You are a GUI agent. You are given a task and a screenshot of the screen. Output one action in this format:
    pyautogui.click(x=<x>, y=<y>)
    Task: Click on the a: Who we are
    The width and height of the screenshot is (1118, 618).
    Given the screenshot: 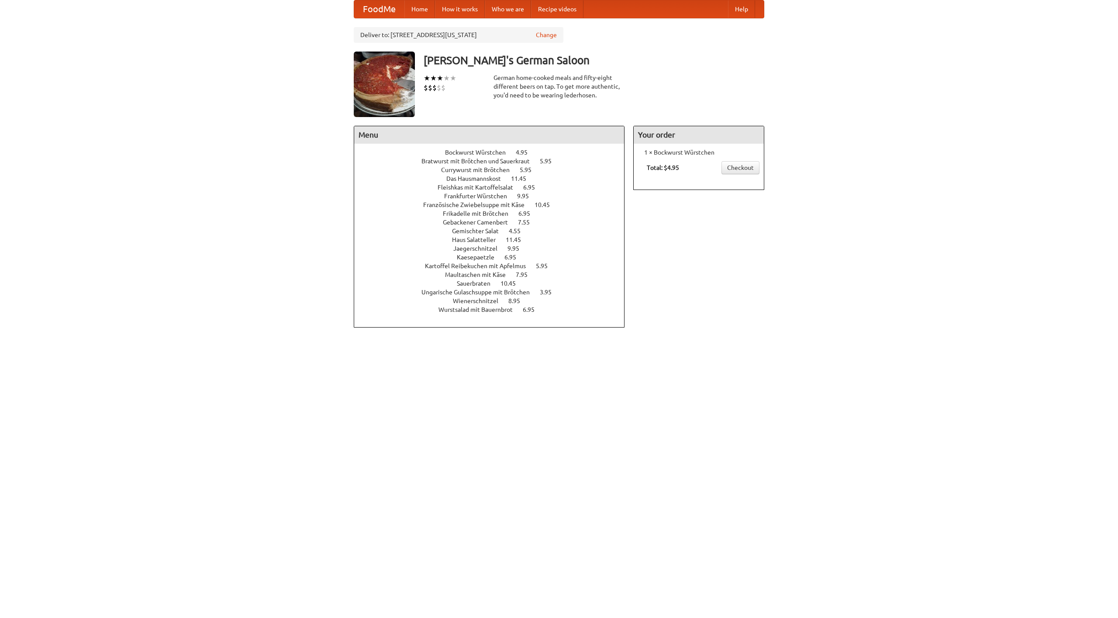 What is the action you would take?
    pyautogui.click(x=508, y=9)
    